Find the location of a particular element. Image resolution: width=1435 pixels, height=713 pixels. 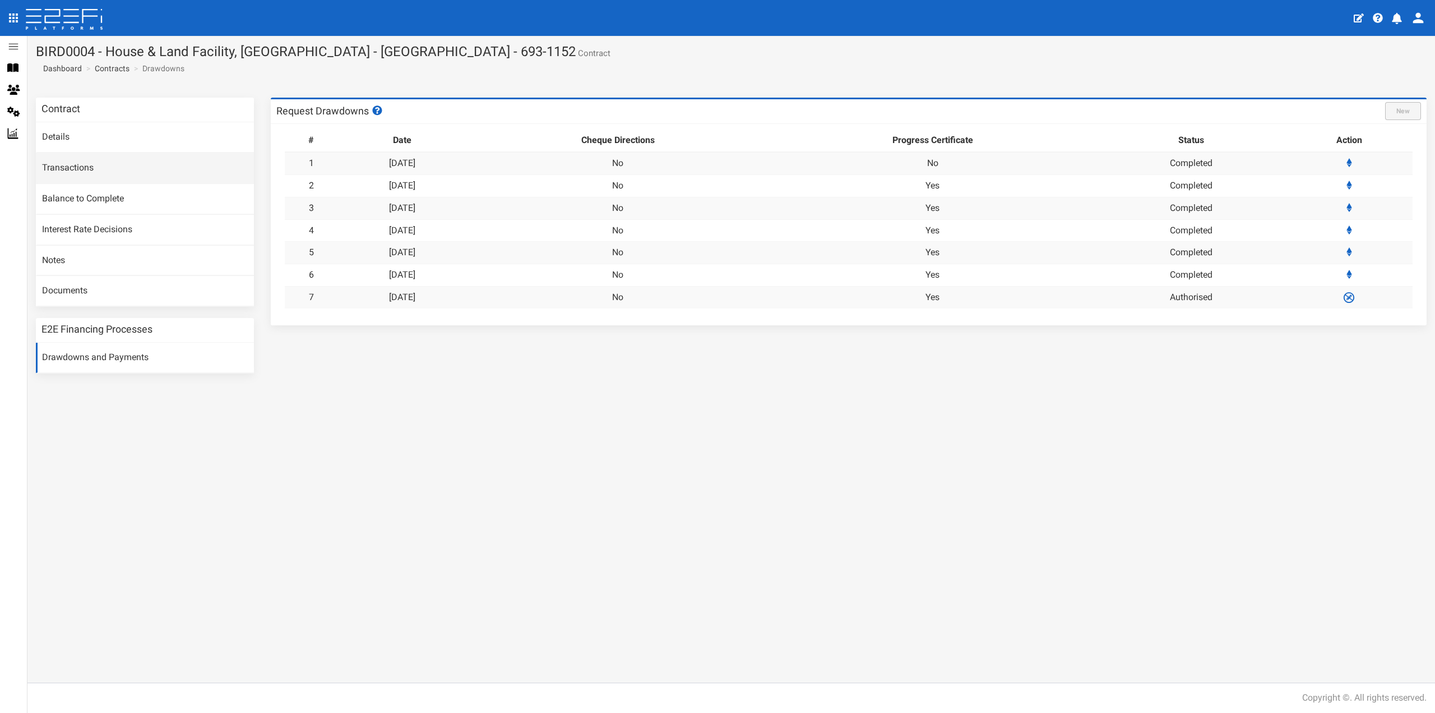

a: Documents is located at coordinates (145, 291).